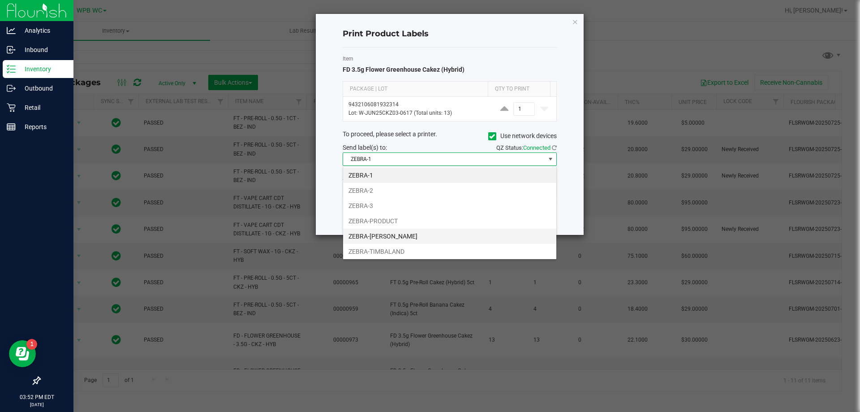 The image size is (860, 412). I want to click on p: 9432106081932314, so click(418, 104).